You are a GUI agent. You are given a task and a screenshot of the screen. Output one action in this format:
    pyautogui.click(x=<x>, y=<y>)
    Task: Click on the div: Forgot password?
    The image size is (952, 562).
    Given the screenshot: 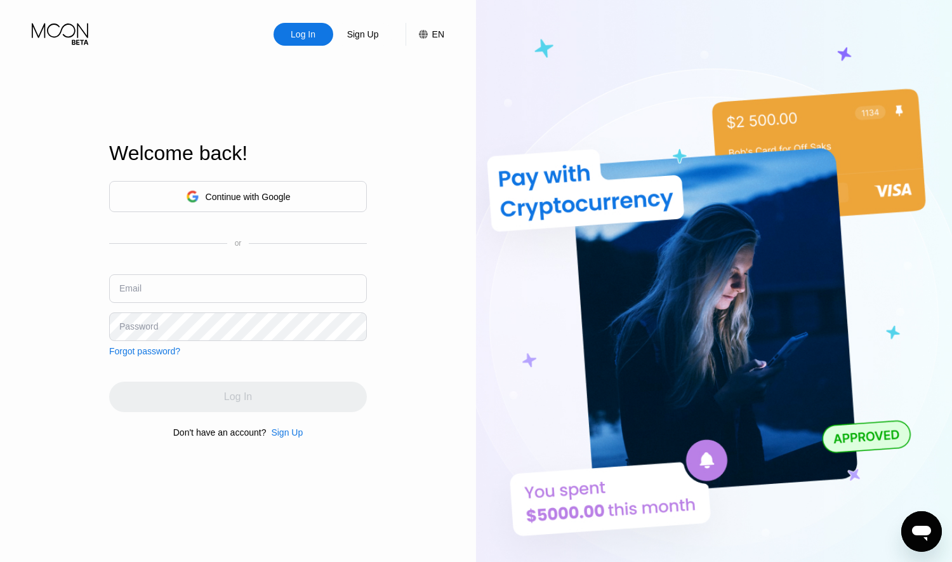 What is the action you would take?
    pyautogui.click(x=145, y=351)
    